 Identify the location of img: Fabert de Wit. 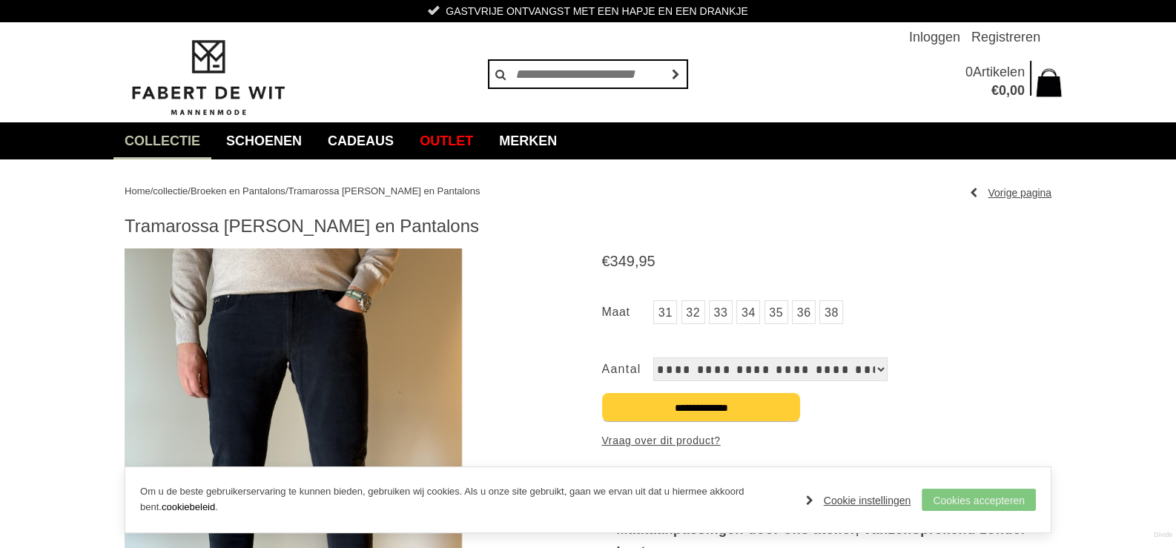
(208, 78).